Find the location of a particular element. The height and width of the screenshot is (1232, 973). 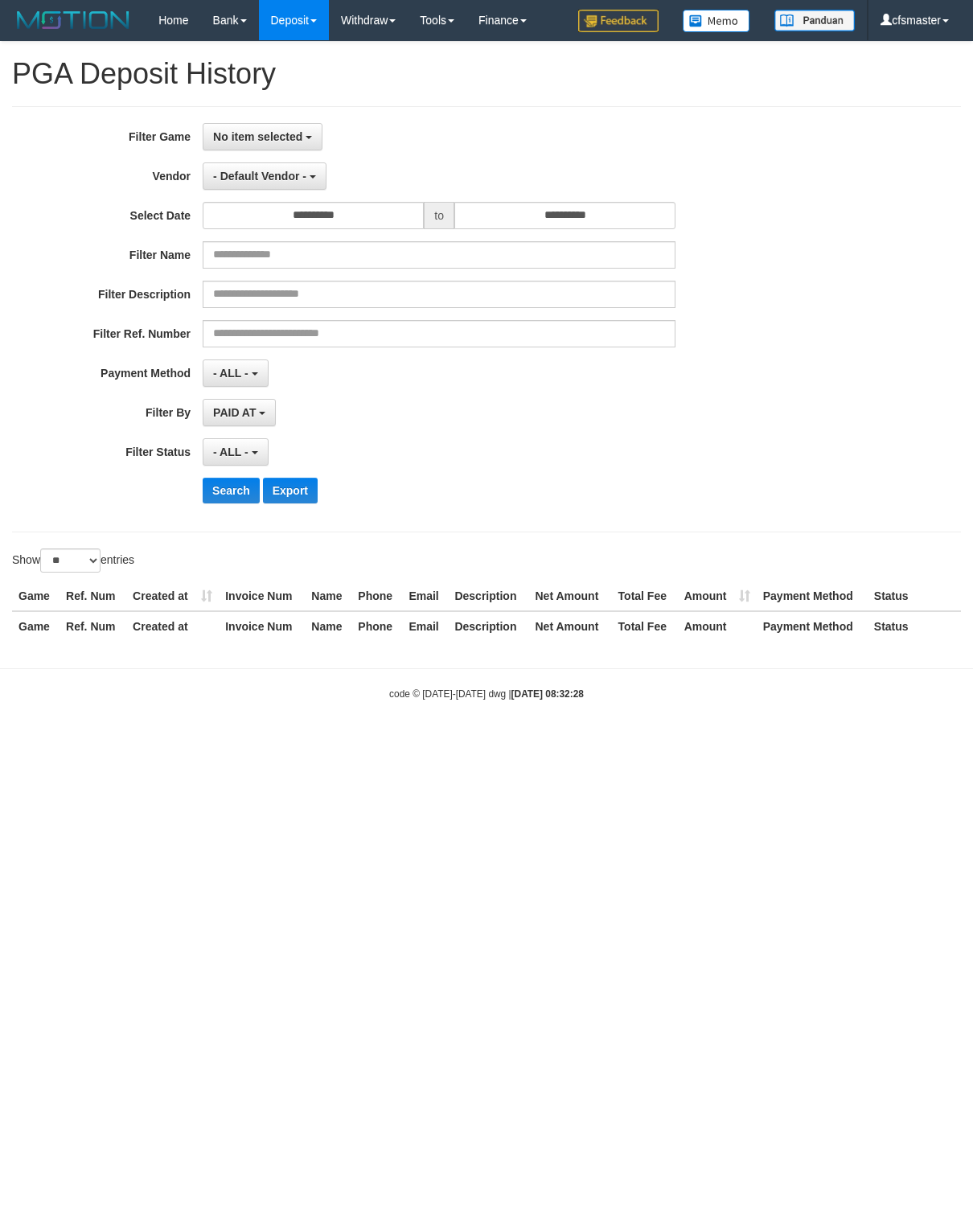

button: Search is located at coordinates (231, 490).